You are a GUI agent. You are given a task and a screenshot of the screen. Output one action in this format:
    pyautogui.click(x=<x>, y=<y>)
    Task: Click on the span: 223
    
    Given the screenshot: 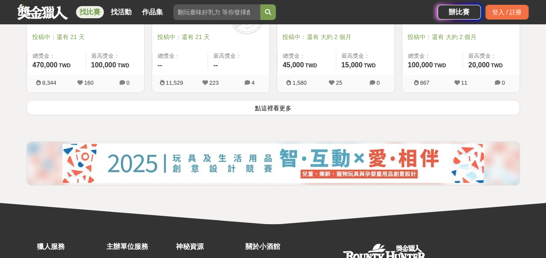 What is the action you would take?
    pyautogui.click(x=214, y=82)
    